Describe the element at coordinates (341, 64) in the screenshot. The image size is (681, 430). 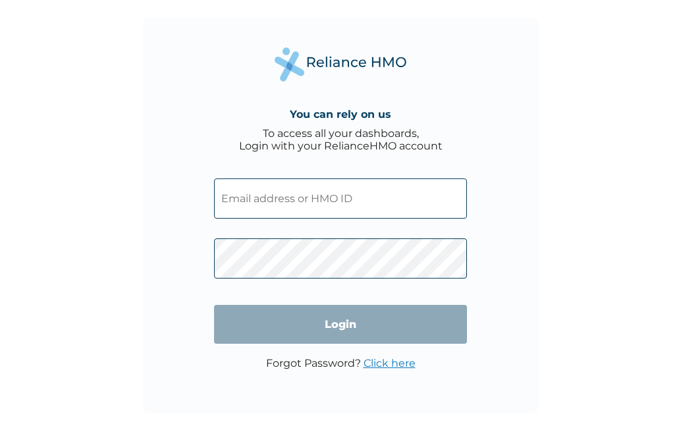
I see `img: Reliance Health's Logo` at that location.